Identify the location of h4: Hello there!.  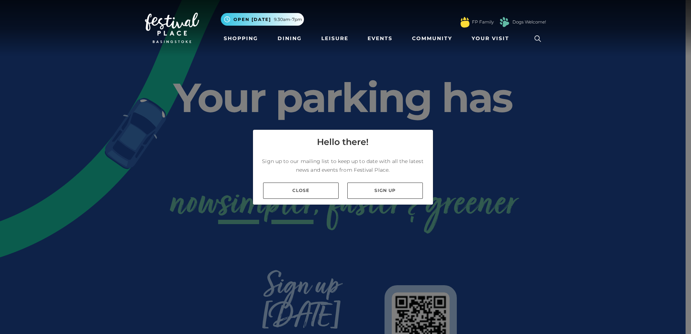
(342, 142).